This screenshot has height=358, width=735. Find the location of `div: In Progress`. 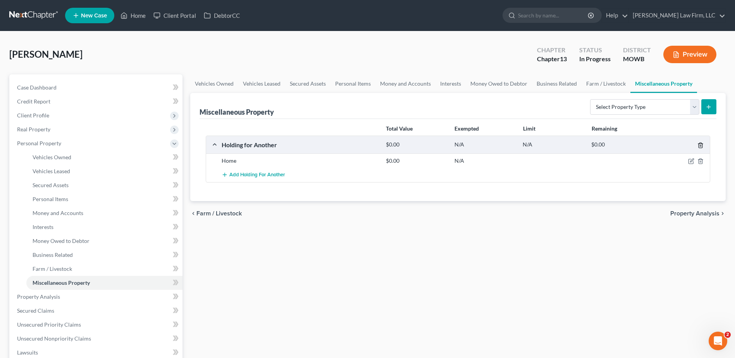

div: In Progress is located at coordinates (595, 59).